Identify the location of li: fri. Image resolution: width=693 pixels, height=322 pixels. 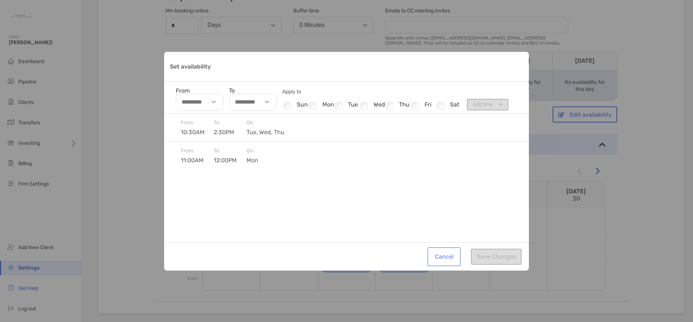
(423, 106).